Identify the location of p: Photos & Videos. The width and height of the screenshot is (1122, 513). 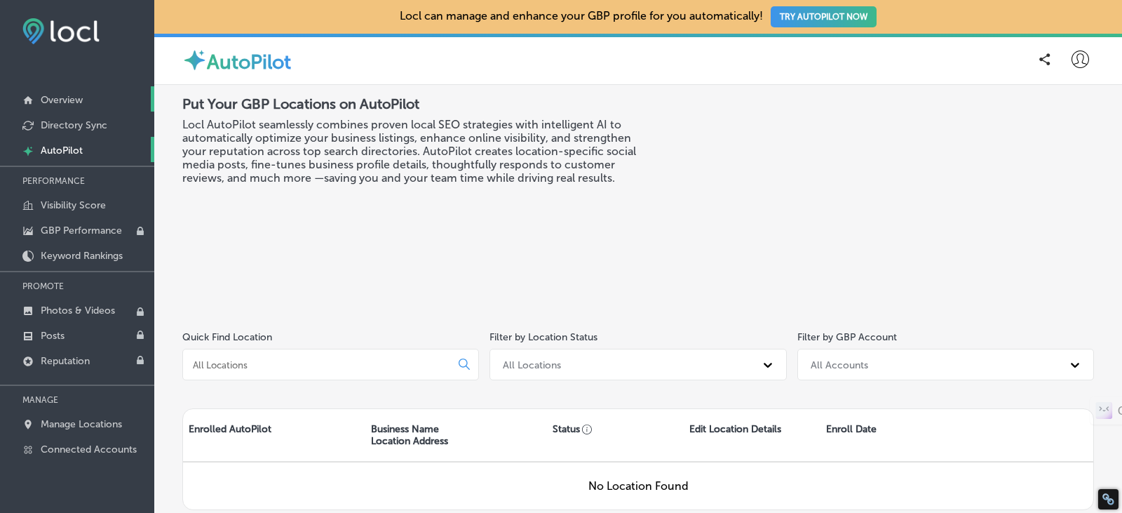
(78, 310).